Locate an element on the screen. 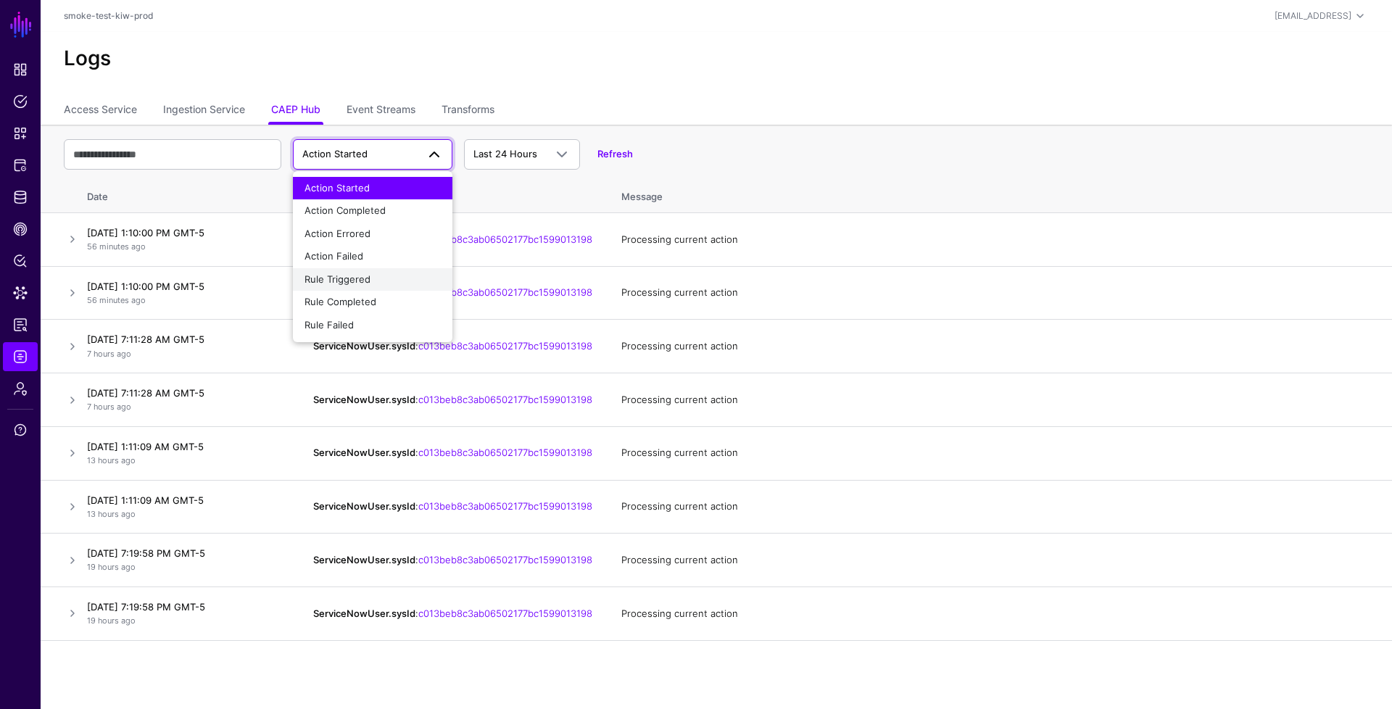  span: Policies is located at coordinates (20, 101).